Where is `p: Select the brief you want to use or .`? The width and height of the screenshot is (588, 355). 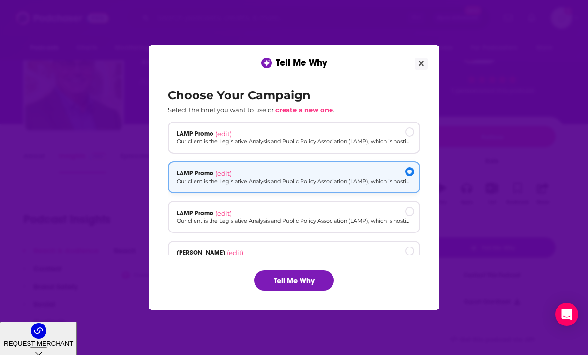 p: Select the brief you want to use or . is located at coordinates (294, 110).